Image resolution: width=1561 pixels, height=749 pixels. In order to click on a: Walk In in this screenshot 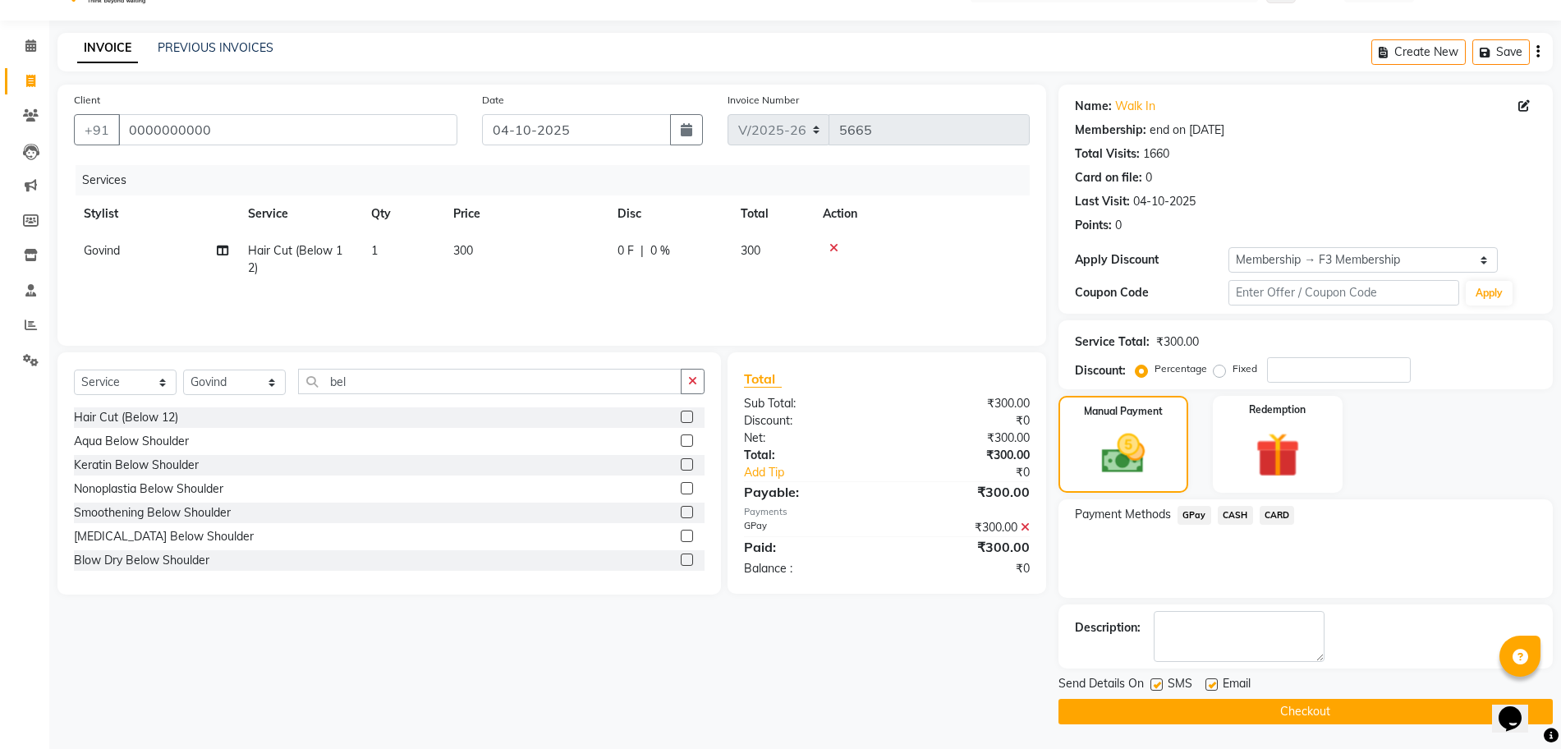, I will do `click(1135, 106)`.